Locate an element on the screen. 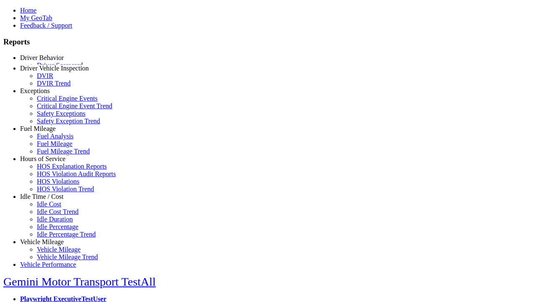 This screenshot has width=536, height=302. a: Home is located at coordinates (28, 10).